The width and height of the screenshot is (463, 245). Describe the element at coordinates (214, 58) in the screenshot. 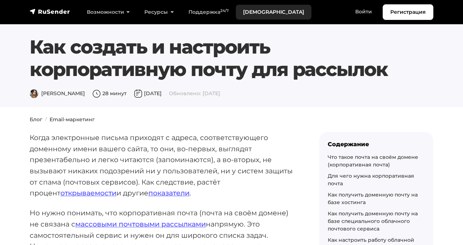

I see `h1: Как создать и настроить корпоративную почту для рассылок` at that location.